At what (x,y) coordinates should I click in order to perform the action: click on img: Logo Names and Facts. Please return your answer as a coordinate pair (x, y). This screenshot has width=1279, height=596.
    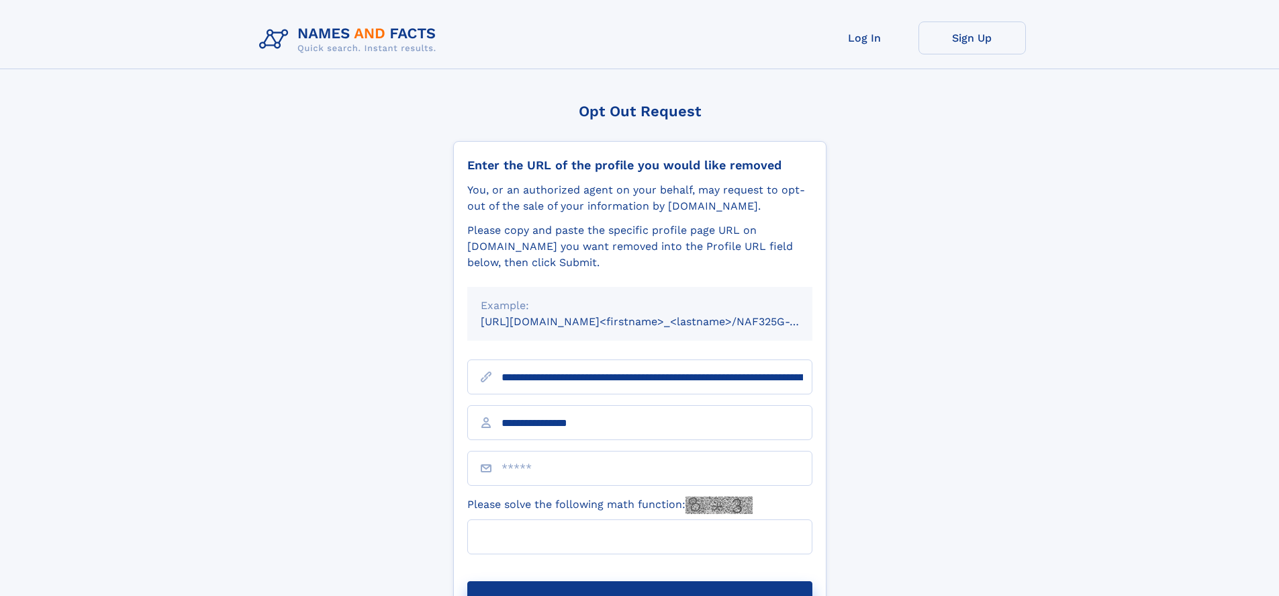
    Looking at the image, I should click on (351, 40).